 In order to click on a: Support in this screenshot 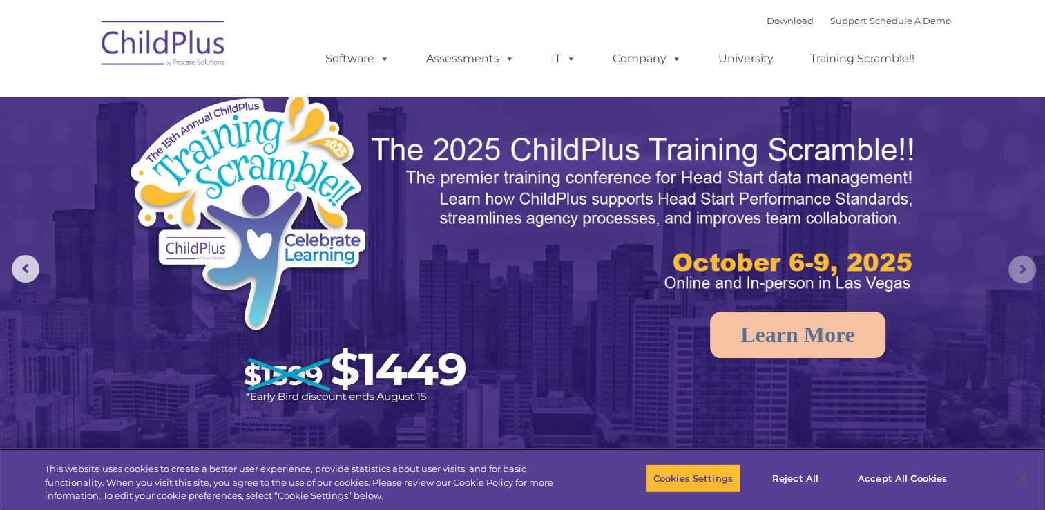, I will do `click(848, 21)`.